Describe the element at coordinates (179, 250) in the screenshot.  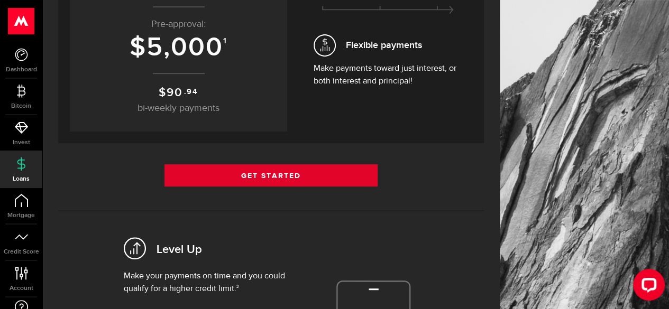
I see `h2: Level Up` at that location.